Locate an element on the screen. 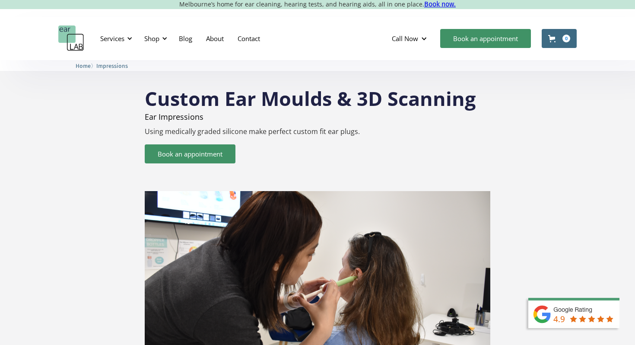 This screenshot has height=345, width=635. span: Impressions is located at coordinates (112, 66).